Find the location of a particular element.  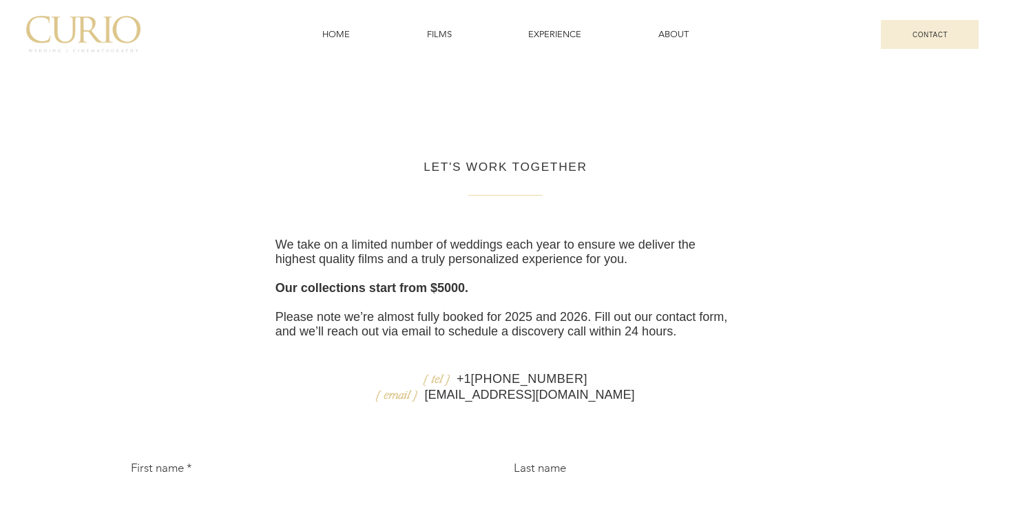

span: HOME is located at coordinates (336, 34).